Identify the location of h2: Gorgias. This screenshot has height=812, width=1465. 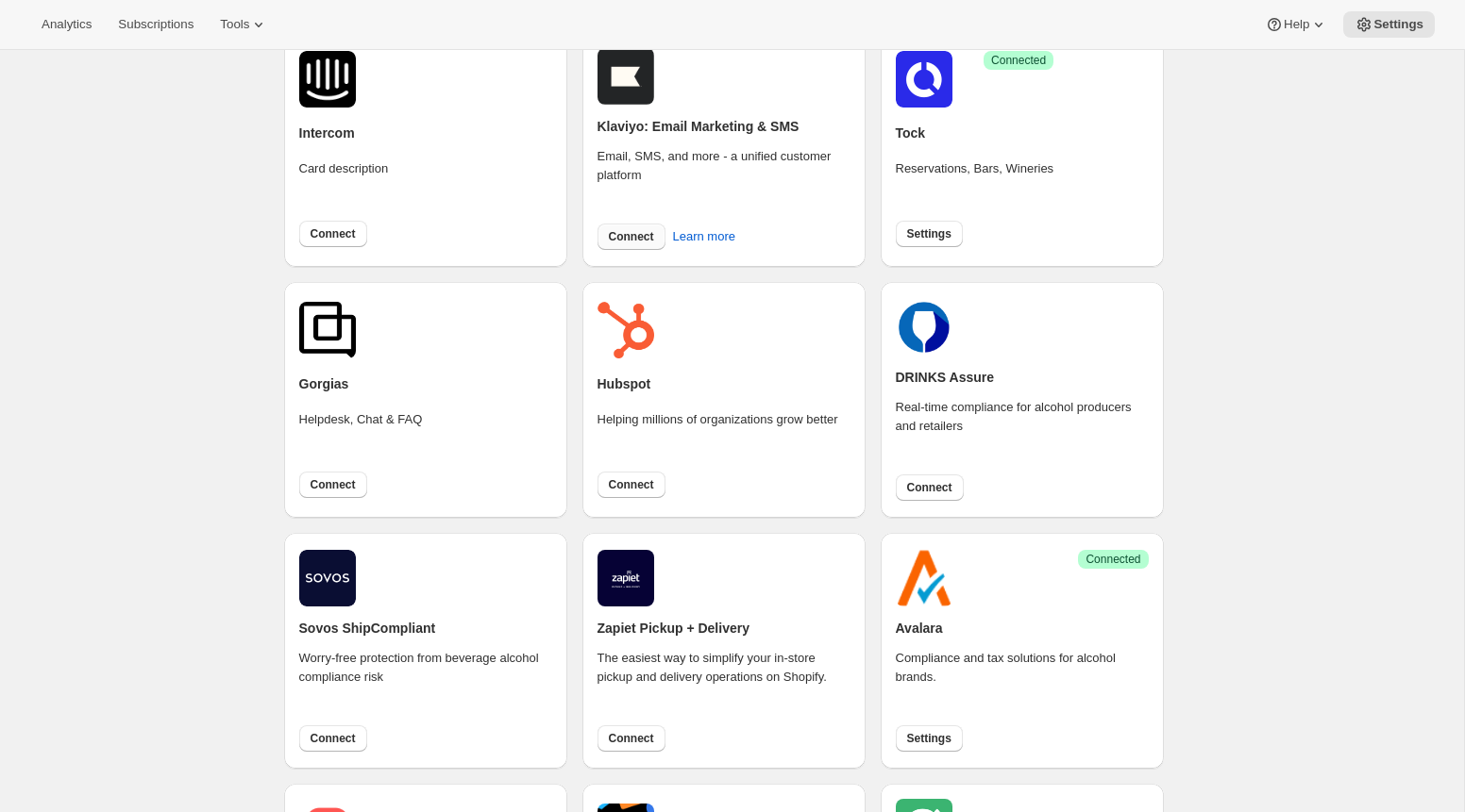
(323, 384).